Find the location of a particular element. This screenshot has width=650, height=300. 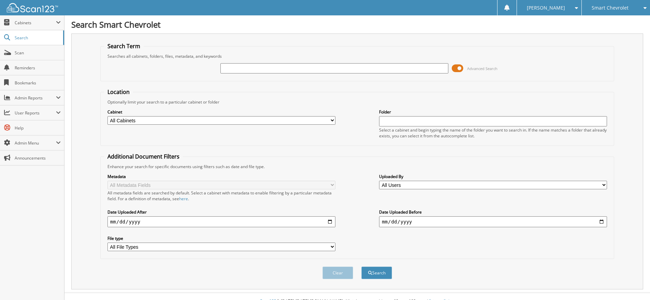

legend: Additional Document Filters is located at coordinates (143, 156).